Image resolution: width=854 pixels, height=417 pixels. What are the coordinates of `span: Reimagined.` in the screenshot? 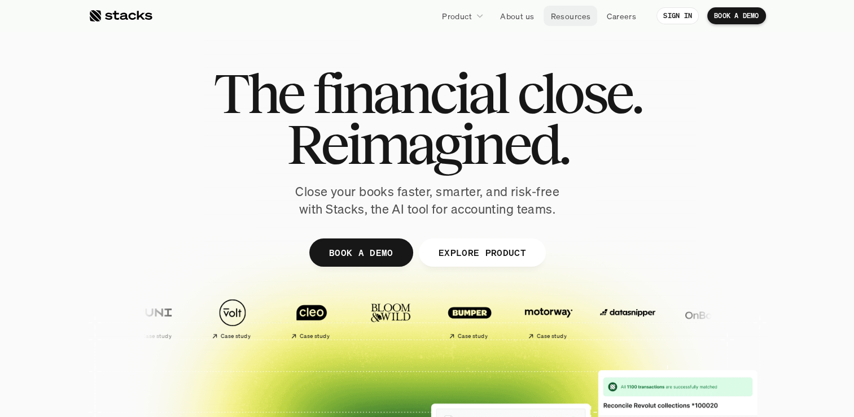 It's located at (427, 144).